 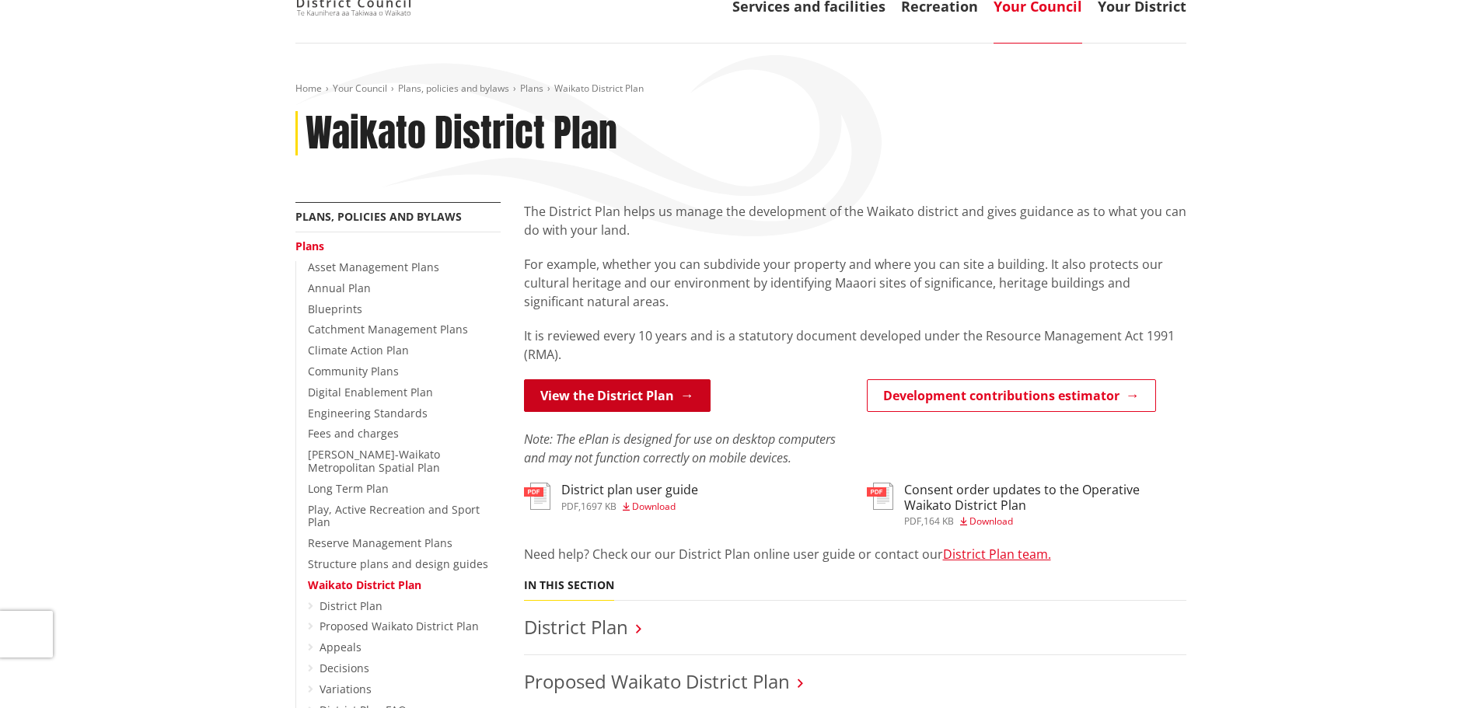 I want to click on p: The District Plan helps us manage the development of the Waikato district and gives guidance as t..., so click(x=855, y=221).